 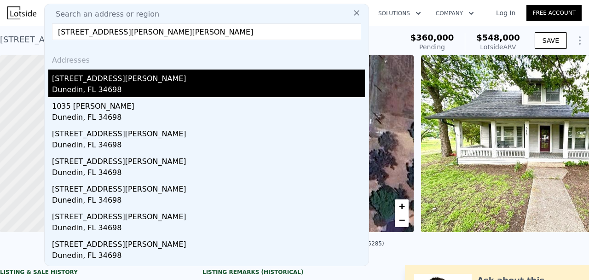 What do you see at coordinates (498, 47) in the screenshot?
I see `div: Lotside ARV` at bounding box center [498, 47].